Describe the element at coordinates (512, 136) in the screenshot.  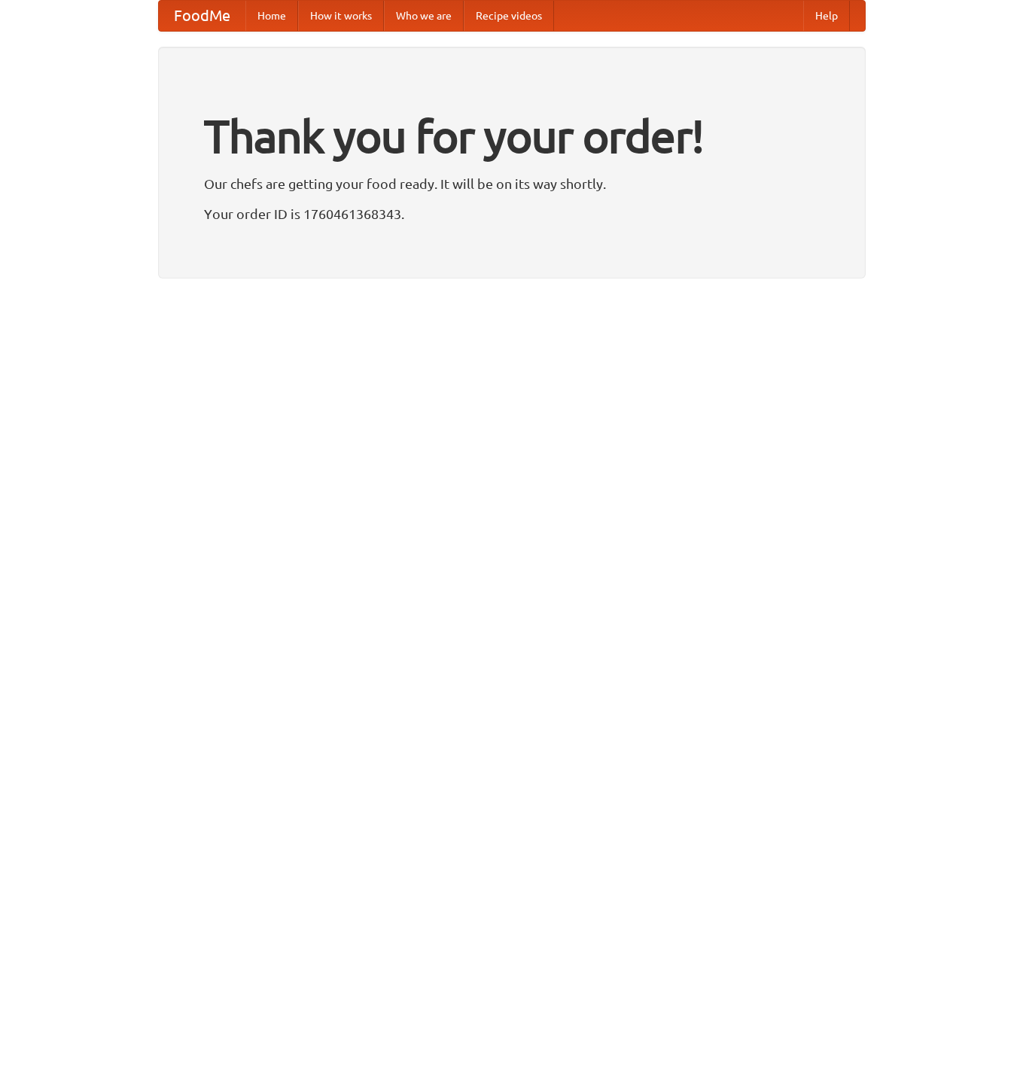
I see `h1: Thank you for your order!` at that location.